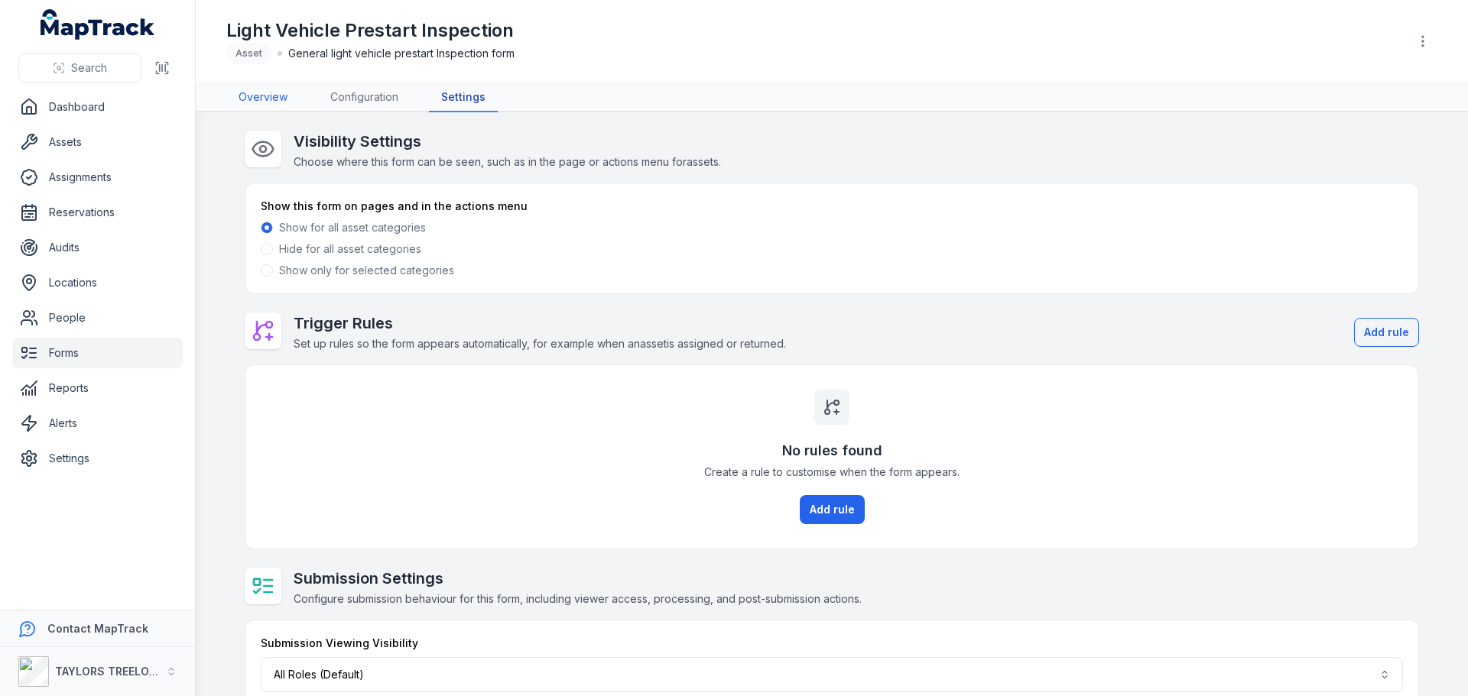  What do you see at coordinates (577, 598) in the screenshot?
I see `span: Configure submission behaviour for this form, including viewer access, processing, and post-submi...` at bounding box center [577, 598].